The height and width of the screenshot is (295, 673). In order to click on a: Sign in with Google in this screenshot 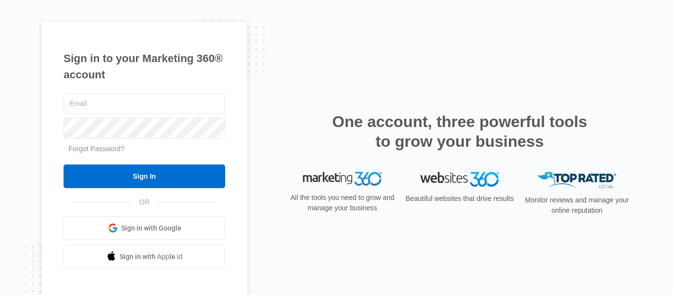, I will do `click(144, 228)`.